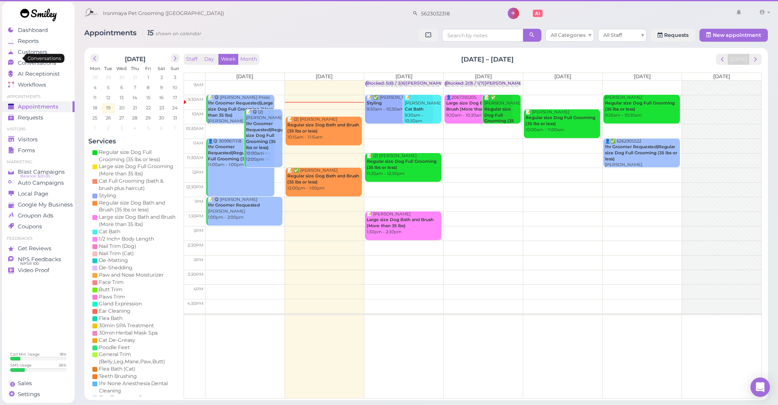  I want to click on b: Styling, so click(374, 103).